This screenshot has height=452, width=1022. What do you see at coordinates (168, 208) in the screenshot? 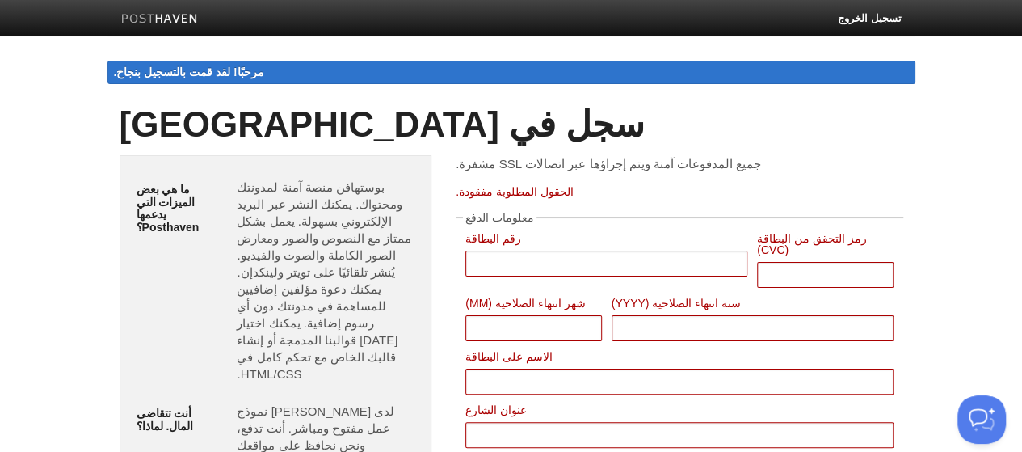
I see `font: ما هي بعض الميزات التي يدعمها Posthaven؟` at bounding box center [168, 208].